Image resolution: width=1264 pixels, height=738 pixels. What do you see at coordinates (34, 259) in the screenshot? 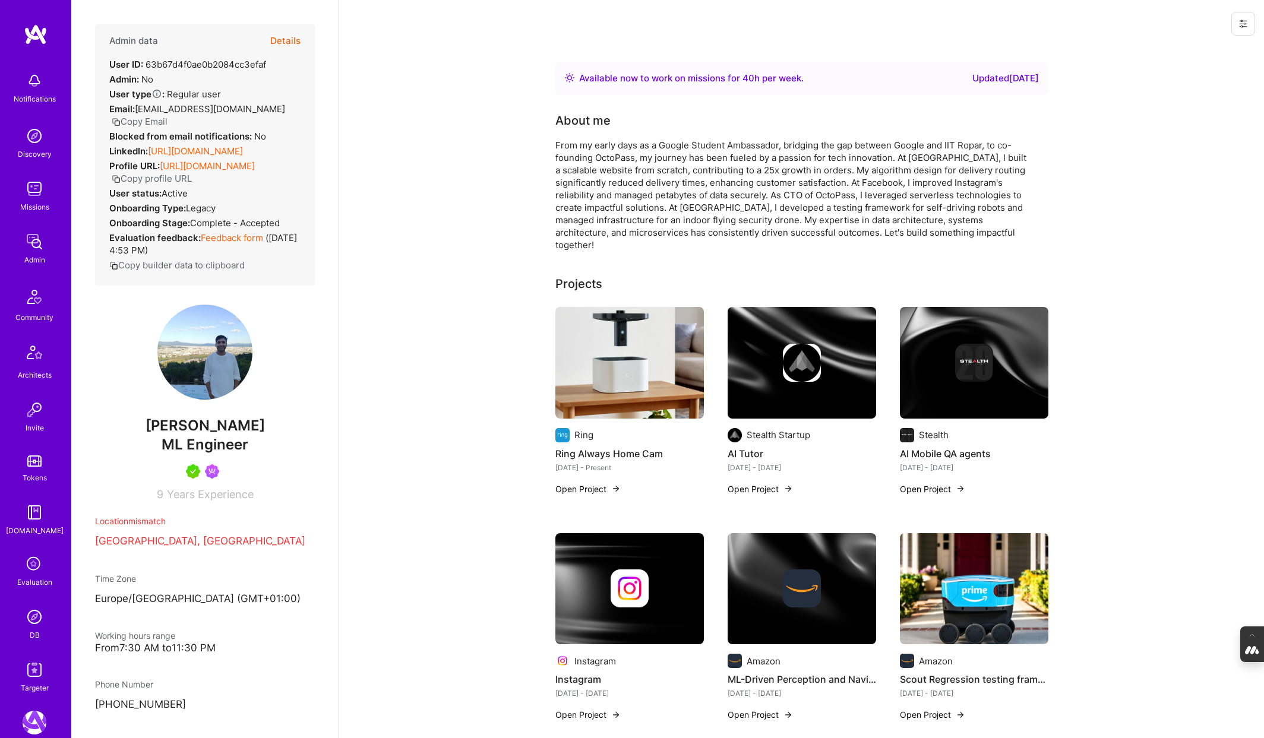
I see `div: Admin` at bounding box center [34, 259].